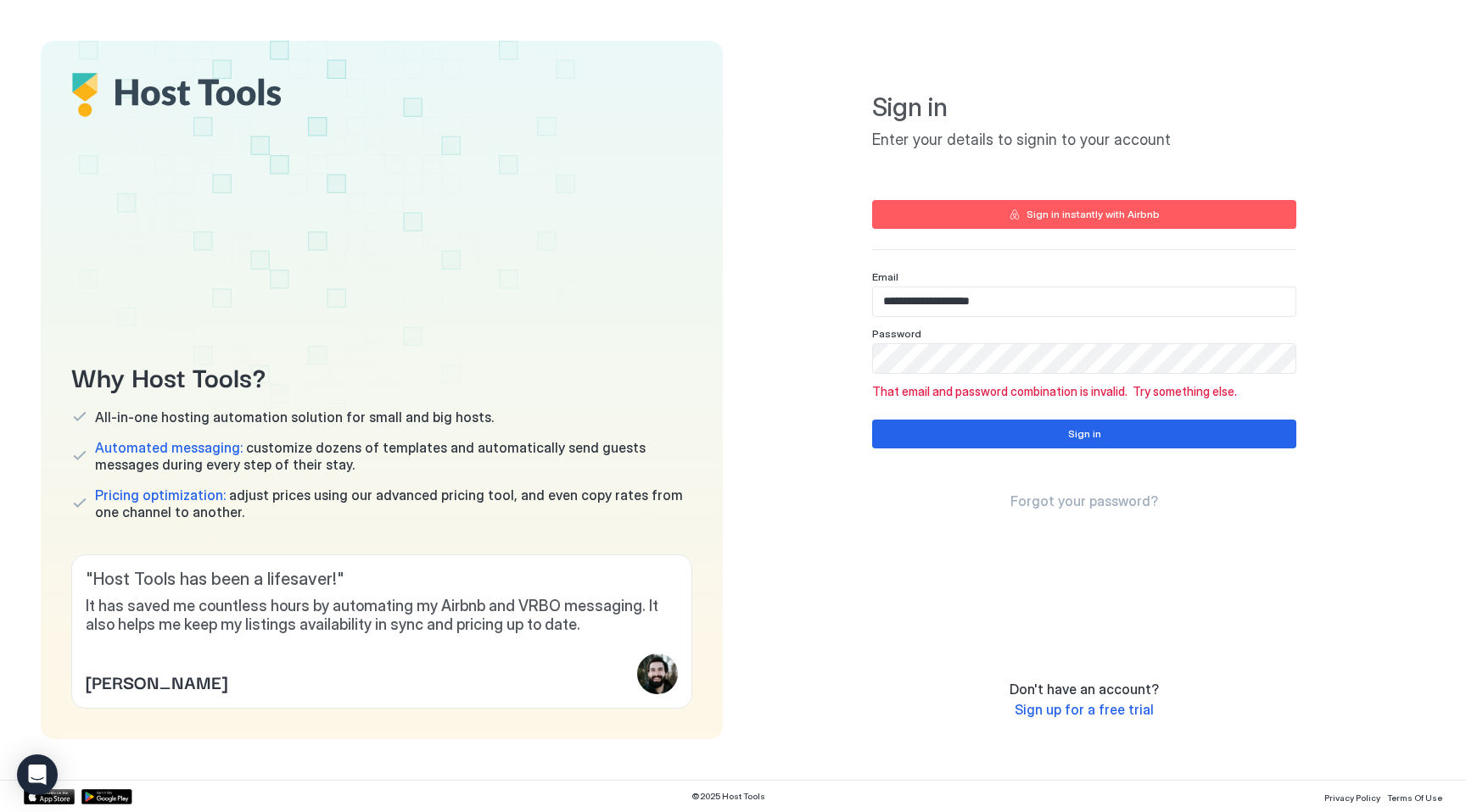  What do you see at coordinates (1084, 434) in the screenshot?
I see `div: Sign in` at bounding box center [1084, 434].